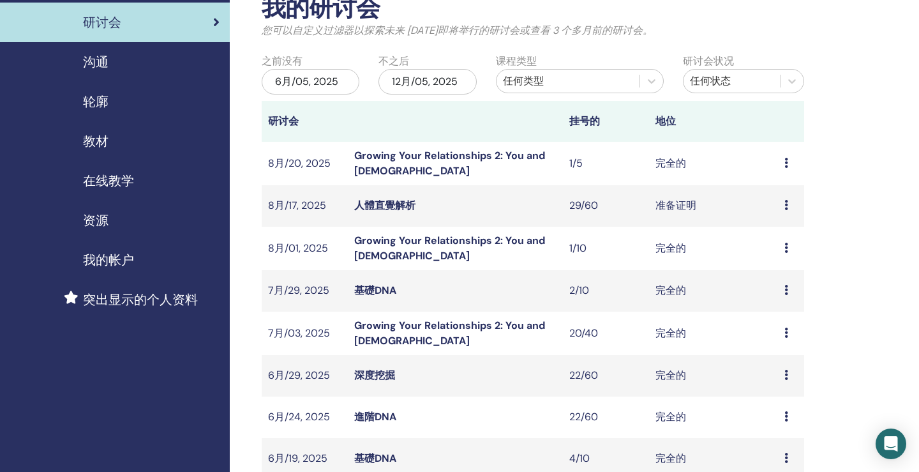 Image resolution: width=919 pixels, height=472 pixels. Describe the element at coordinates (304, 163) in the screenshot. I see `td: 8月/20, 2025` at that location.